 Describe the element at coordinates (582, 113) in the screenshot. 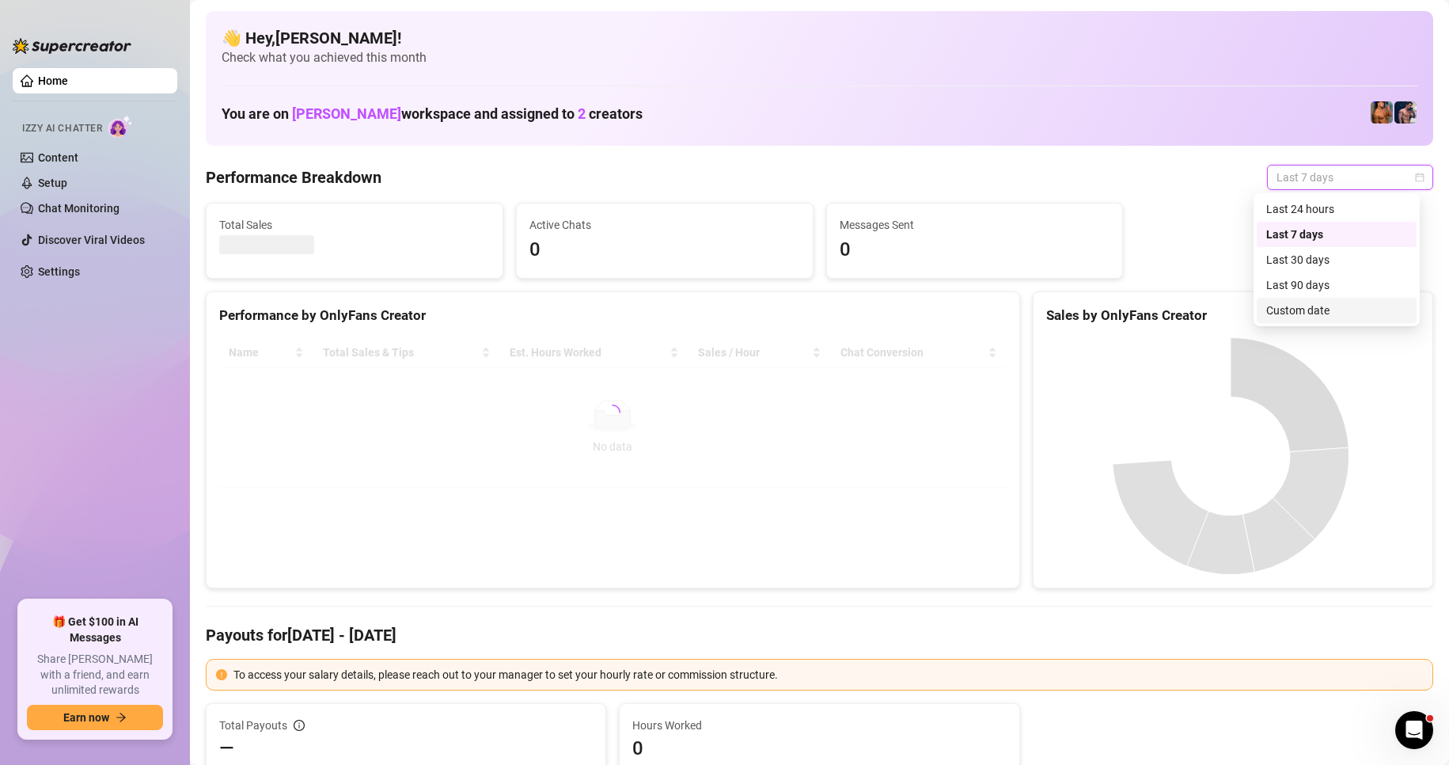

I see `span: 2` at that location.